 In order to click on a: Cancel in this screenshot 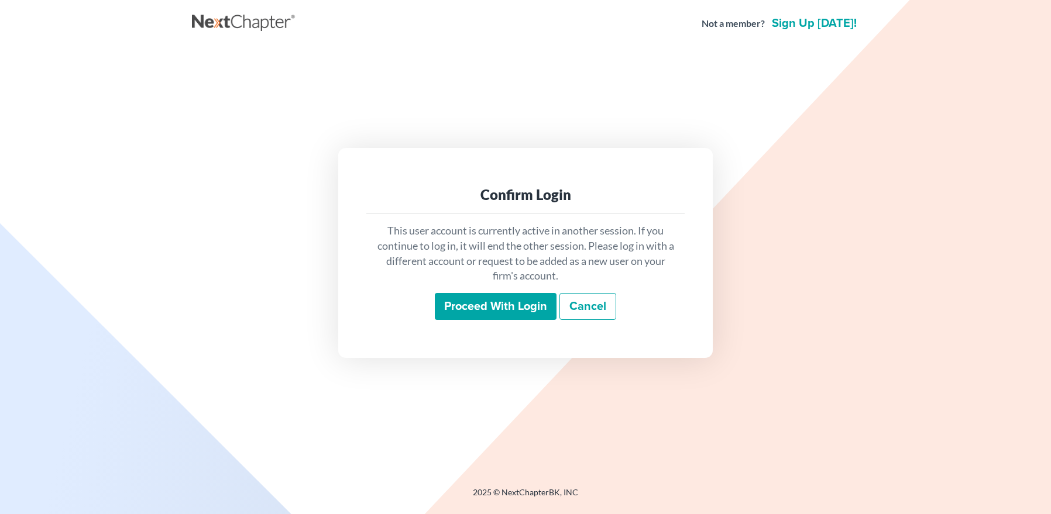, I will do `click(587, 307)`.